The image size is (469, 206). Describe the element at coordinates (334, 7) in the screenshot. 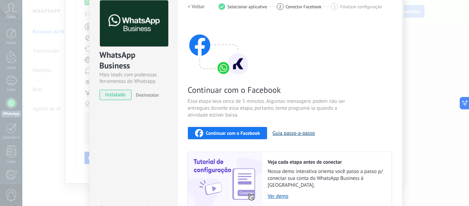

I see `span: 3` at that location.